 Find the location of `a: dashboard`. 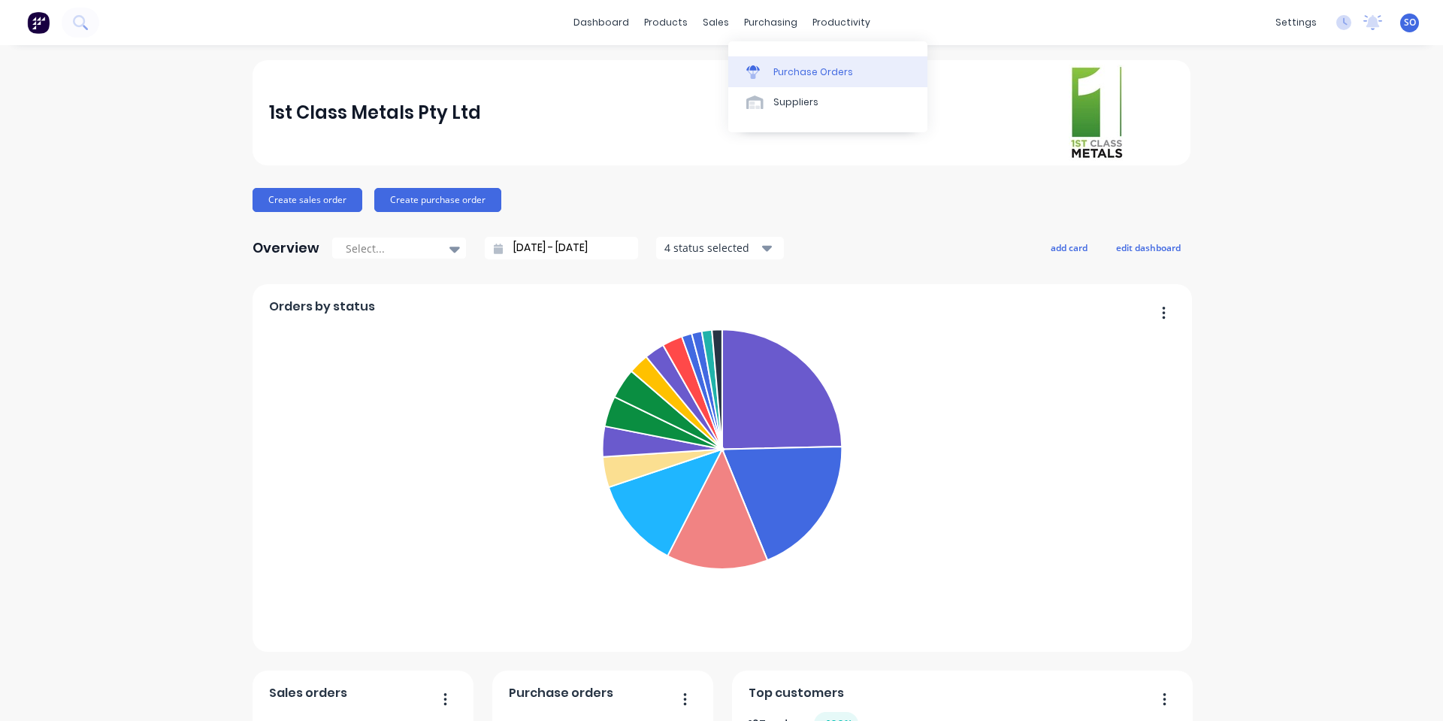

a: dashboard is located at coordinates (601, 23).